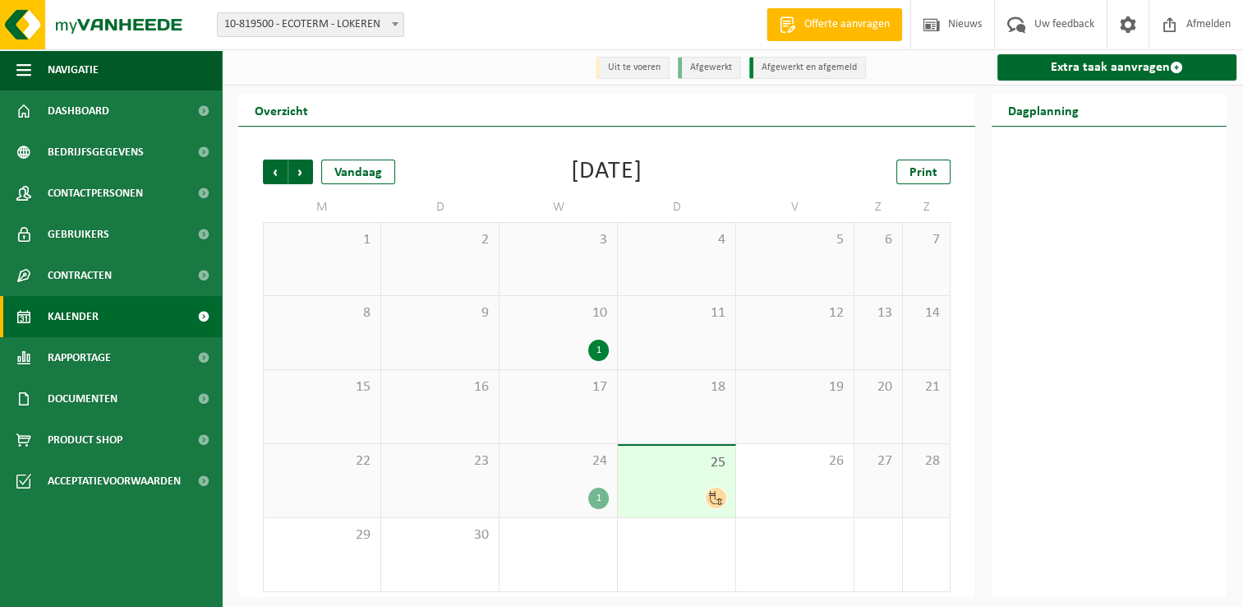 The image size is (1243, 607). I want to click on span: Kalender, so click(73, 316).